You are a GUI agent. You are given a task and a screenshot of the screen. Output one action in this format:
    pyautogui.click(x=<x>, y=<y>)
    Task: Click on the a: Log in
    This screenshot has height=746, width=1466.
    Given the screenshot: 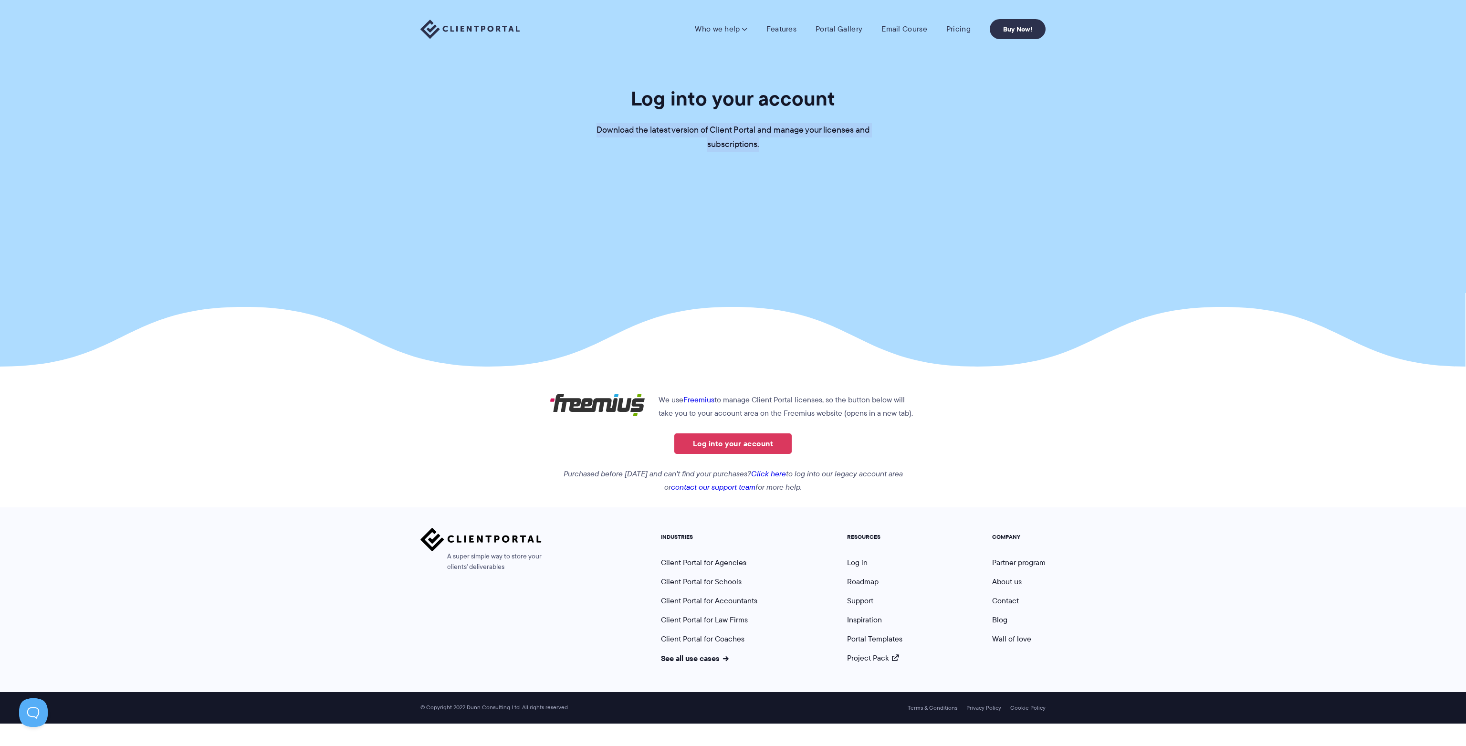 What is the action you would take?
    pyautogui.click(x=857, y=562)
    